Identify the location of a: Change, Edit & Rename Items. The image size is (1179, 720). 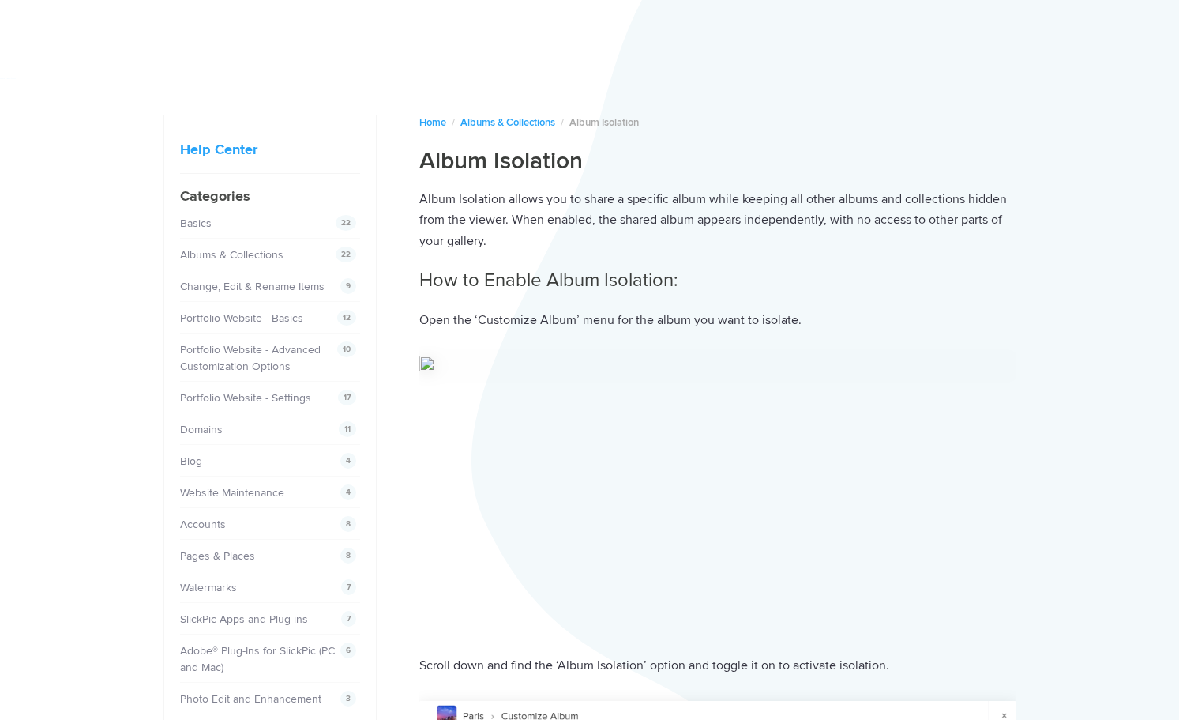
(252, 286).